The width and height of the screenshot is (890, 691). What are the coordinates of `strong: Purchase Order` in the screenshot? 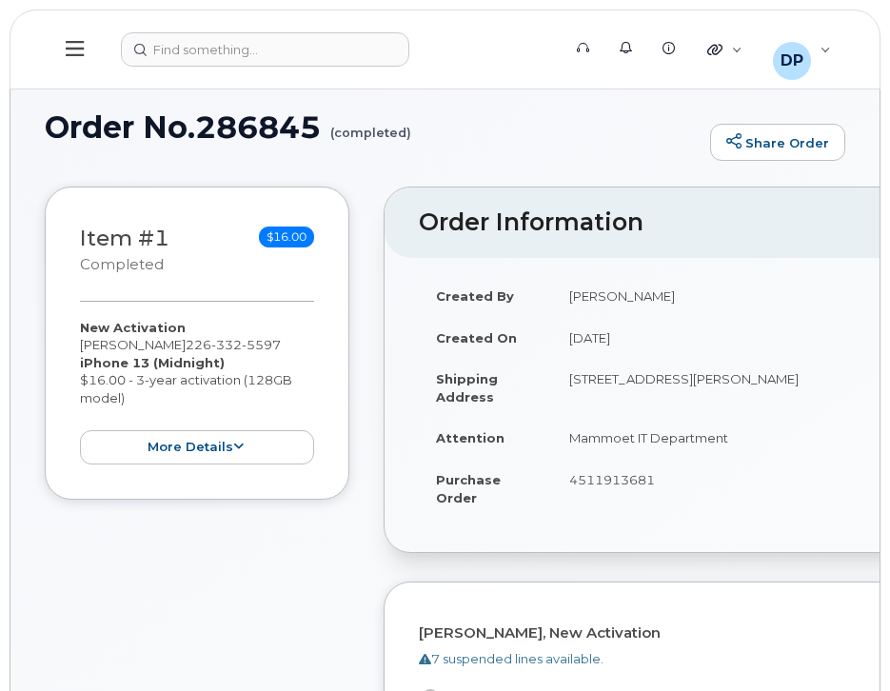 It's located at (468, 488).